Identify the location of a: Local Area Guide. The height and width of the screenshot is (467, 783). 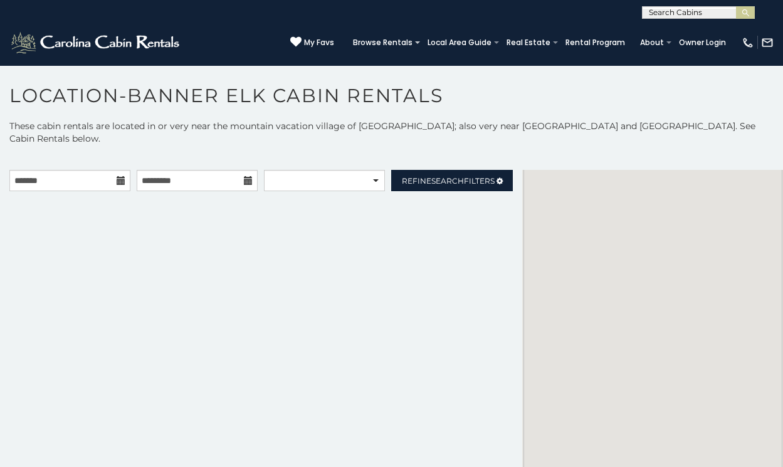
(460, 43).